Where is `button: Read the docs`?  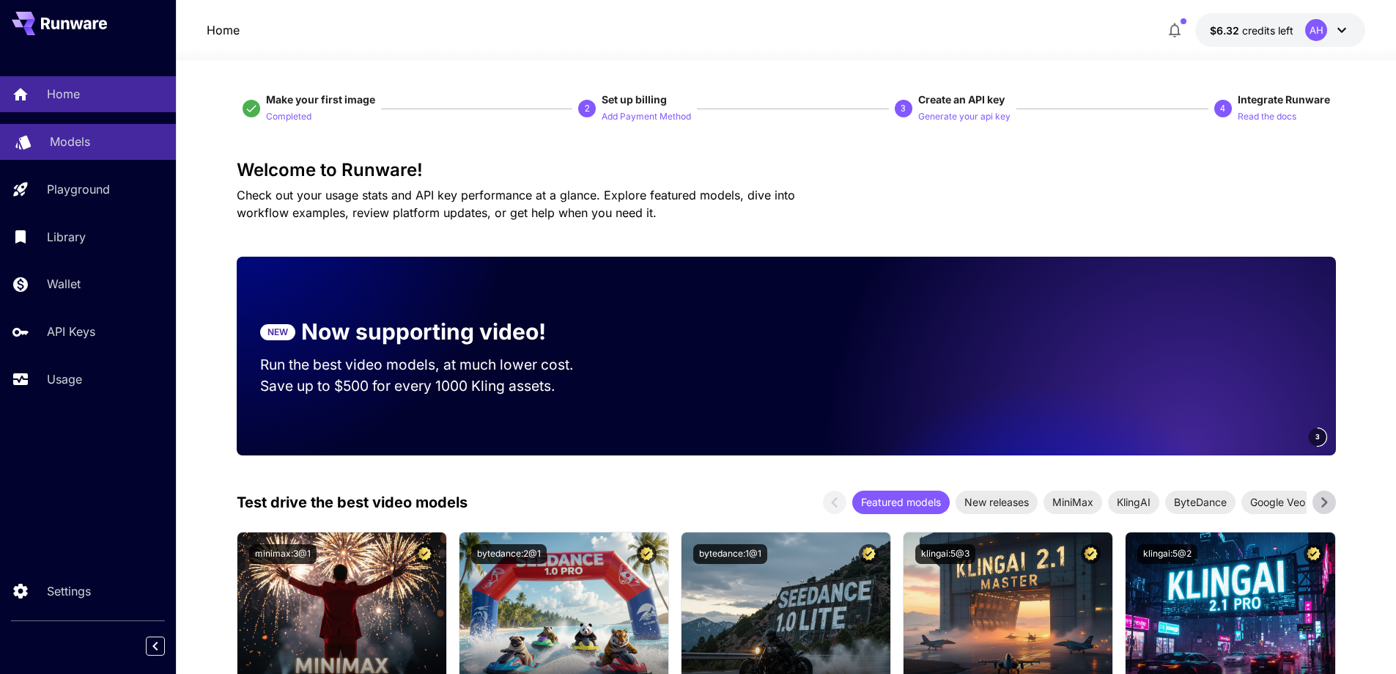 button: Read the docs is located at coordinates (1267, 116).